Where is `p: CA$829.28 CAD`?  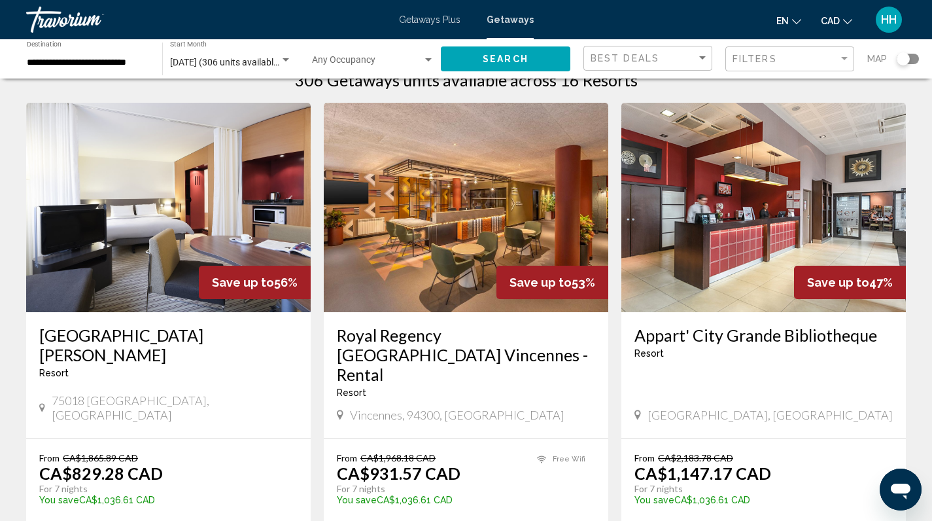
p: CA$829.28 CAD is located at coordinates (101, 473).